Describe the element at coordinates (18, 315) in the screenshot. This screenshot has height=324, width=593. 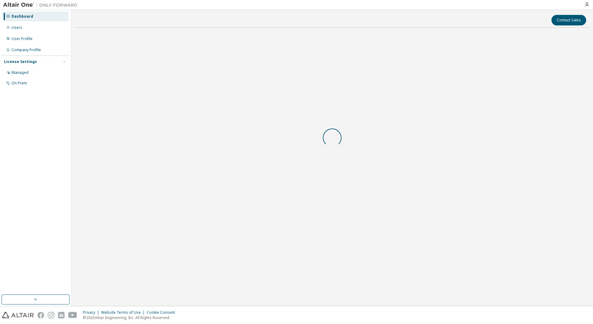
I see `img: altair_logo.svg` at that location.